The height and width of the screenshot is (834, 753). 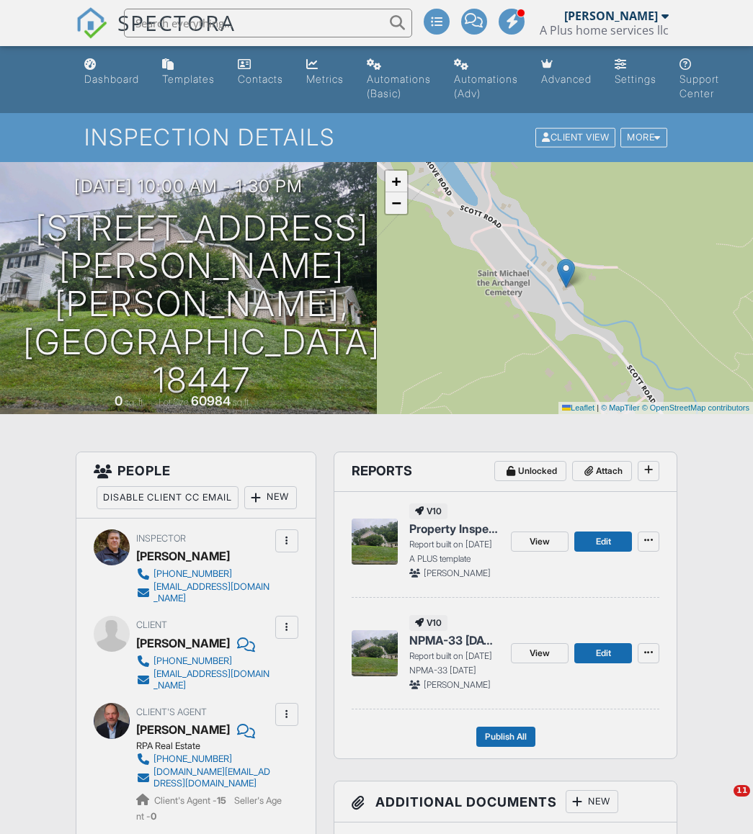 What do you see at coordinates (135, 402) in the screenshot?
I see `span: sq. ft.` at bounding box center [135, 402].